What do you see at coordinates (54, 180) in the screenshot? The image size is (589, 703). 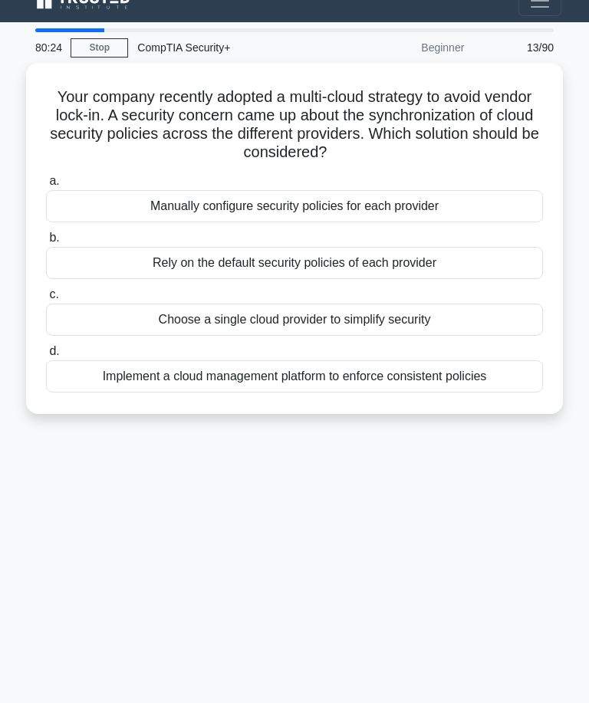 I see `span: a.` at bounding box center [54, 180].